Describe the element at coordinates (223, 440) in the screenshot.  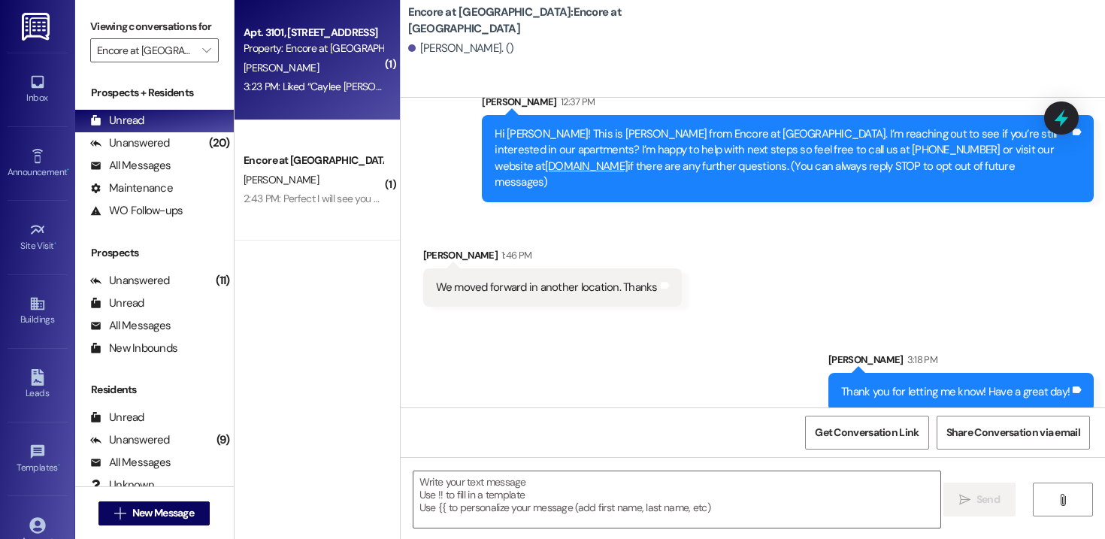
I see `div: (9)` at that location.